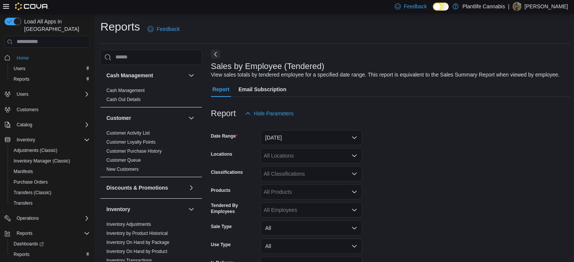  I want to click on span: New Customers, so click(122, 169).